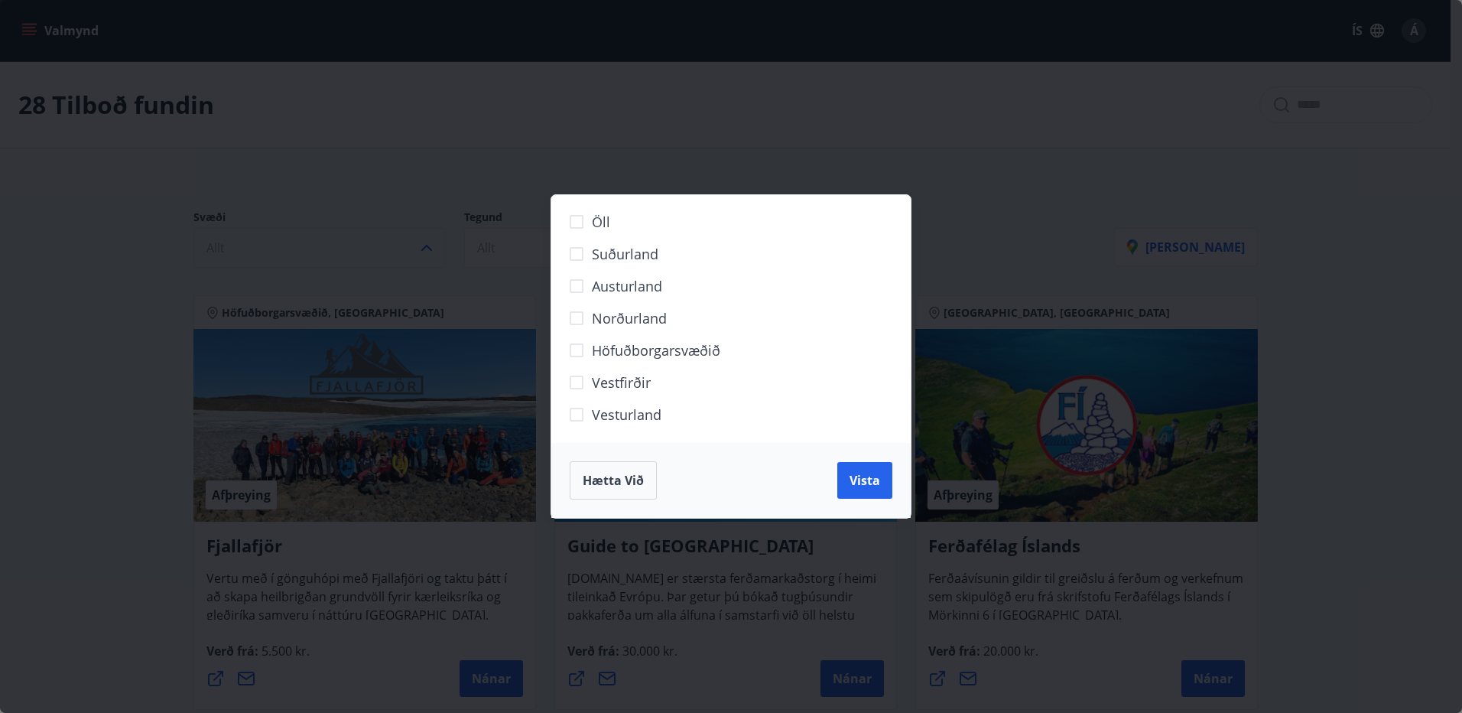 Image resolution: width=1462 pixels, height=713 pixels. I want to click on button: Hætta við, so click(613, 480).